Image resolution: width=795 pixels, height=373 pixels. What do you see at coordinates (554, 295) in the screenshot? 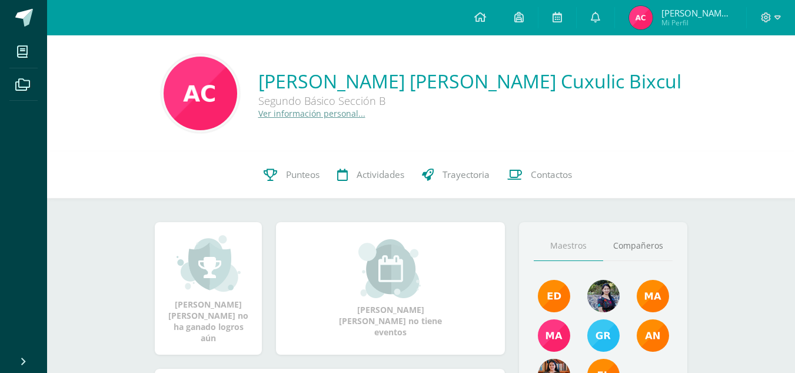
I see `img: f40e456500941b1b33f0807dd74ea5cf.png` at bounding box center [554, 295].